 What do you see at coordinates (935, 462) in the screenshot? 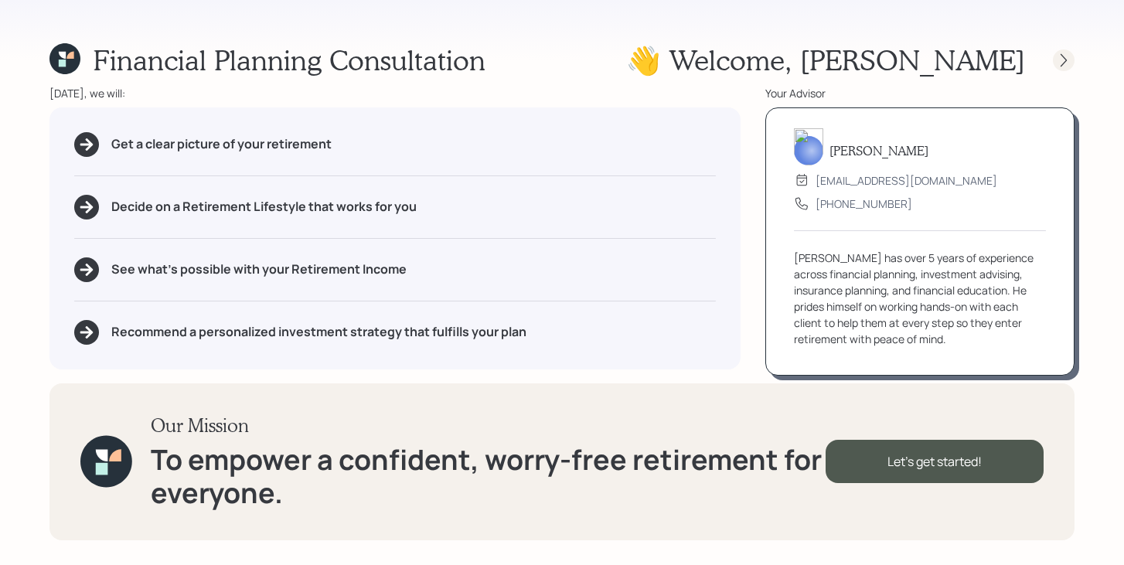
I see `div: Let's get started!` at bounding box center [935, 462].